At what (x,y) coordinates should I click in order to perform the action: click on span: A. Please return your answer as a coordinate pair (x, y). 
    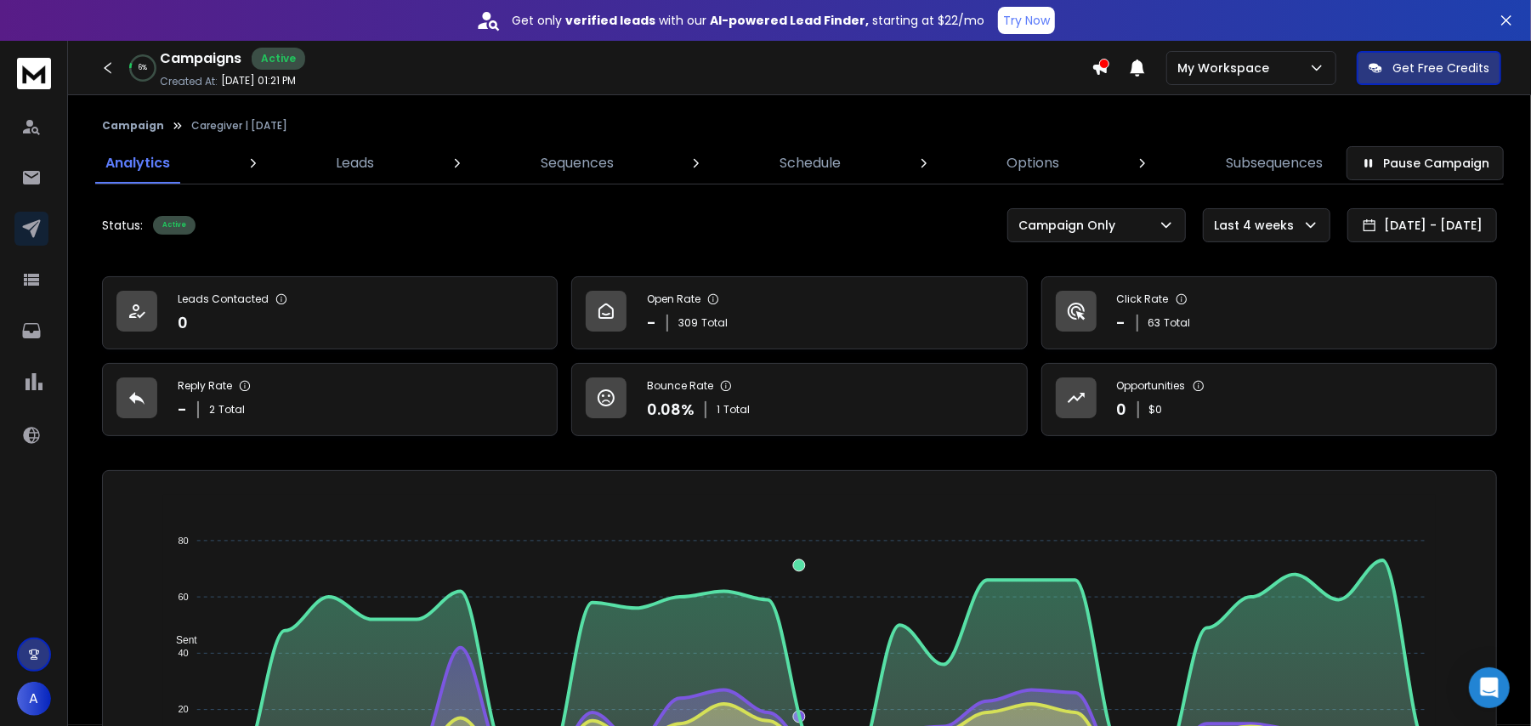
    Looking at the image, I should click on (34, 699).